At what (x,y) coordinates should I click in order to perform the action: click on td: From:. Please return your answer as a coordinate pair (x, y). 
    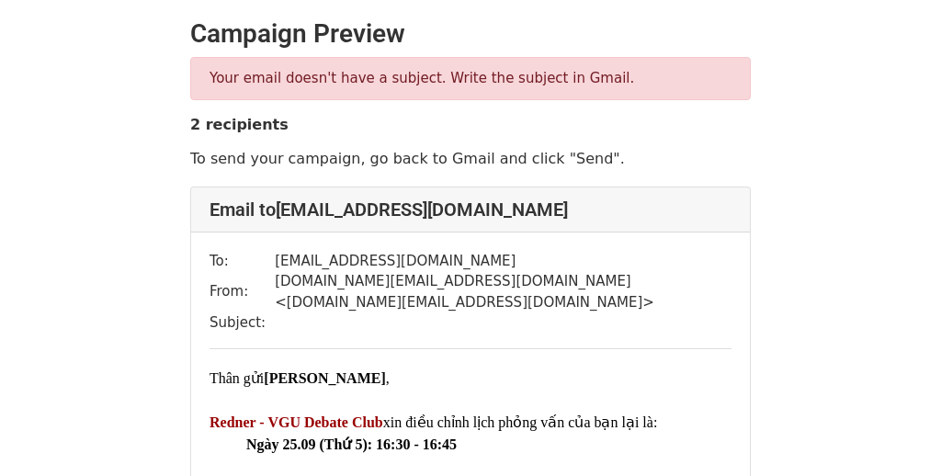
    Looking at the image, I should click on (242, 291).